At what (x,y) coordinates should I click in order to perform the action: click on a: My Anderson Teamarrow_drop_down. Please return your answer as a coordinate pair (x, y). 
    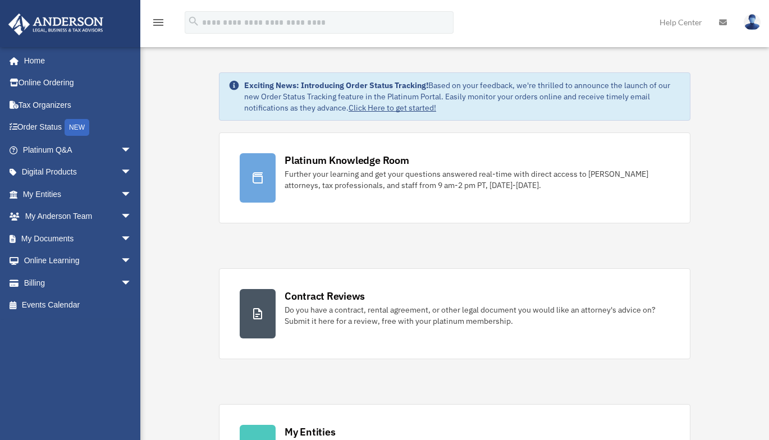
    Looking at the image, I should click on (78, 217).